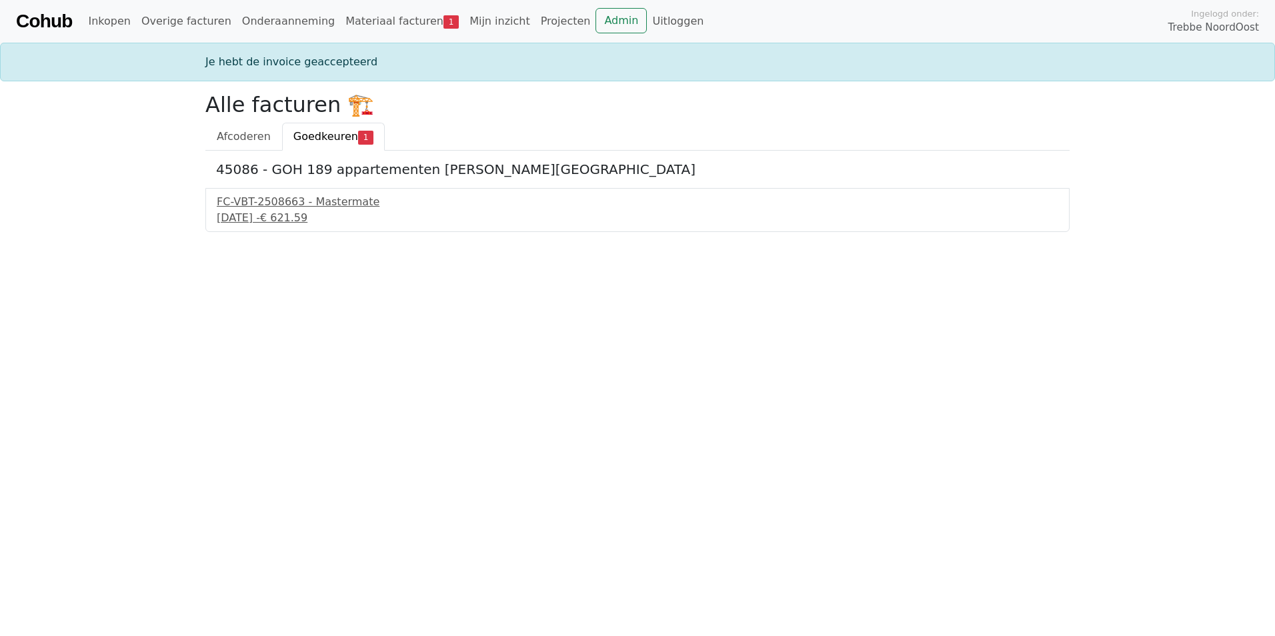 This screenshot has width=1275, height=636. What do you see at coordinates (637, 202) in the screenshot?
I see `div: FC-VBT-2508663 - Mastermate` at bounding box center [637, 202].